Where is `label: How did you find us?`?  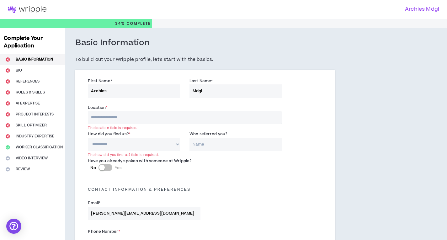
label: How did you find us? is located at coordinates (109, 134).